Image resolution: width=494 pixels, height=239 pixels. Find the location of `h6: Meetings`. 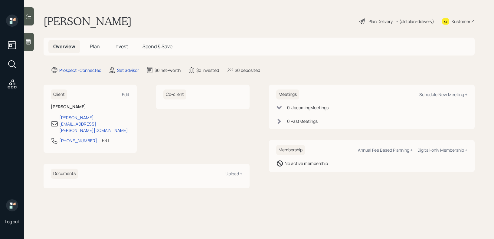

h6: Meetings is located at coordinates (288, 94).